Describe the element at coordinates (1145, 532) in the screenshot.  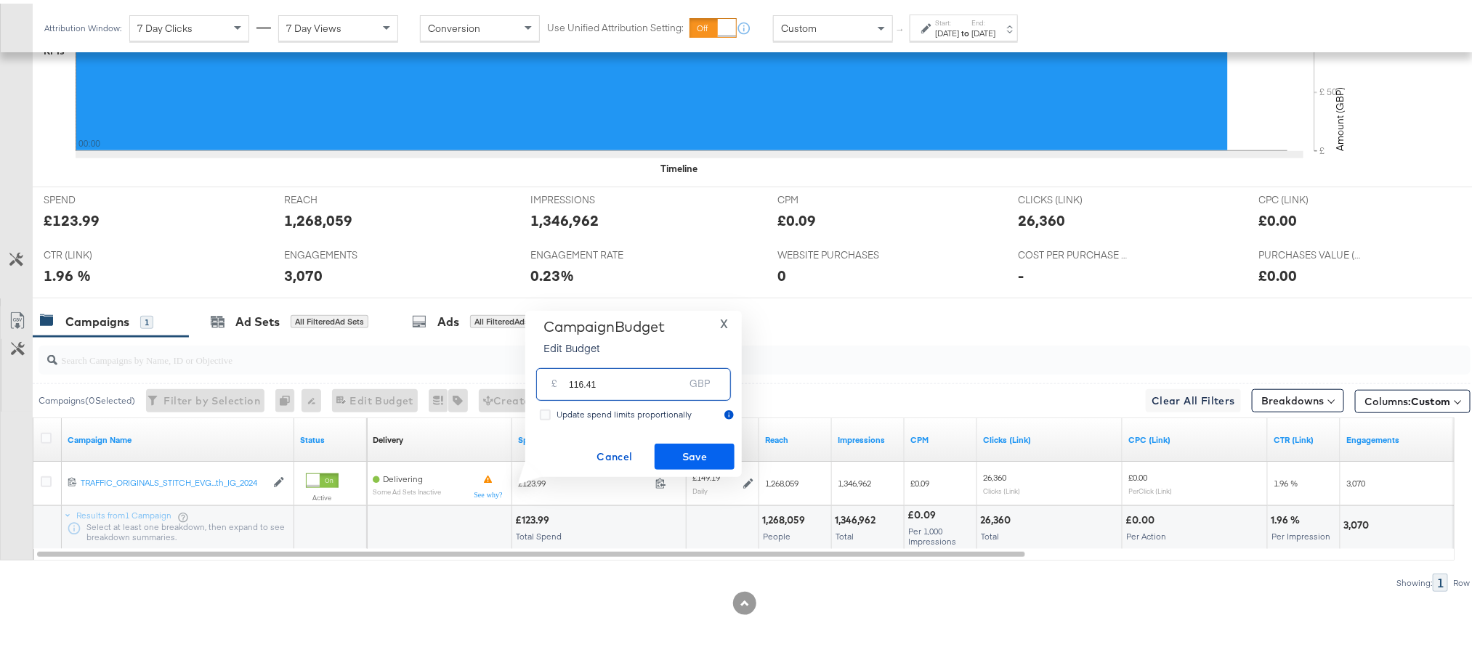
I see `span: Per Action` at that location.